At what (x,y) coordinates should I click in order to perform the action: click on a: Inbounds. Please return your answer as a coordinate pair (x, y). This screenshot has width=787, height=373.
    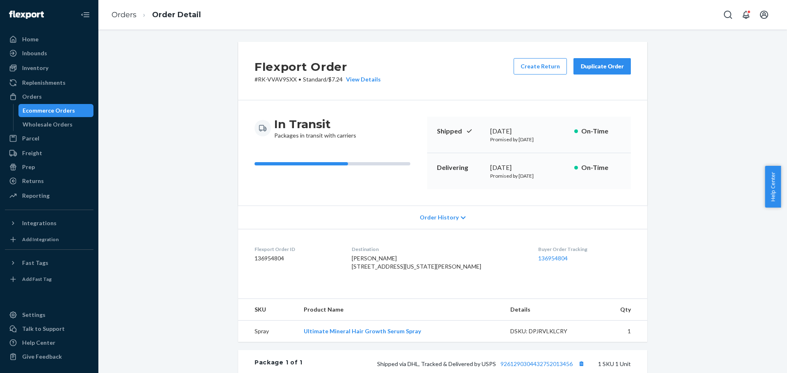
    Looking at the image, I should click on (49, 53).